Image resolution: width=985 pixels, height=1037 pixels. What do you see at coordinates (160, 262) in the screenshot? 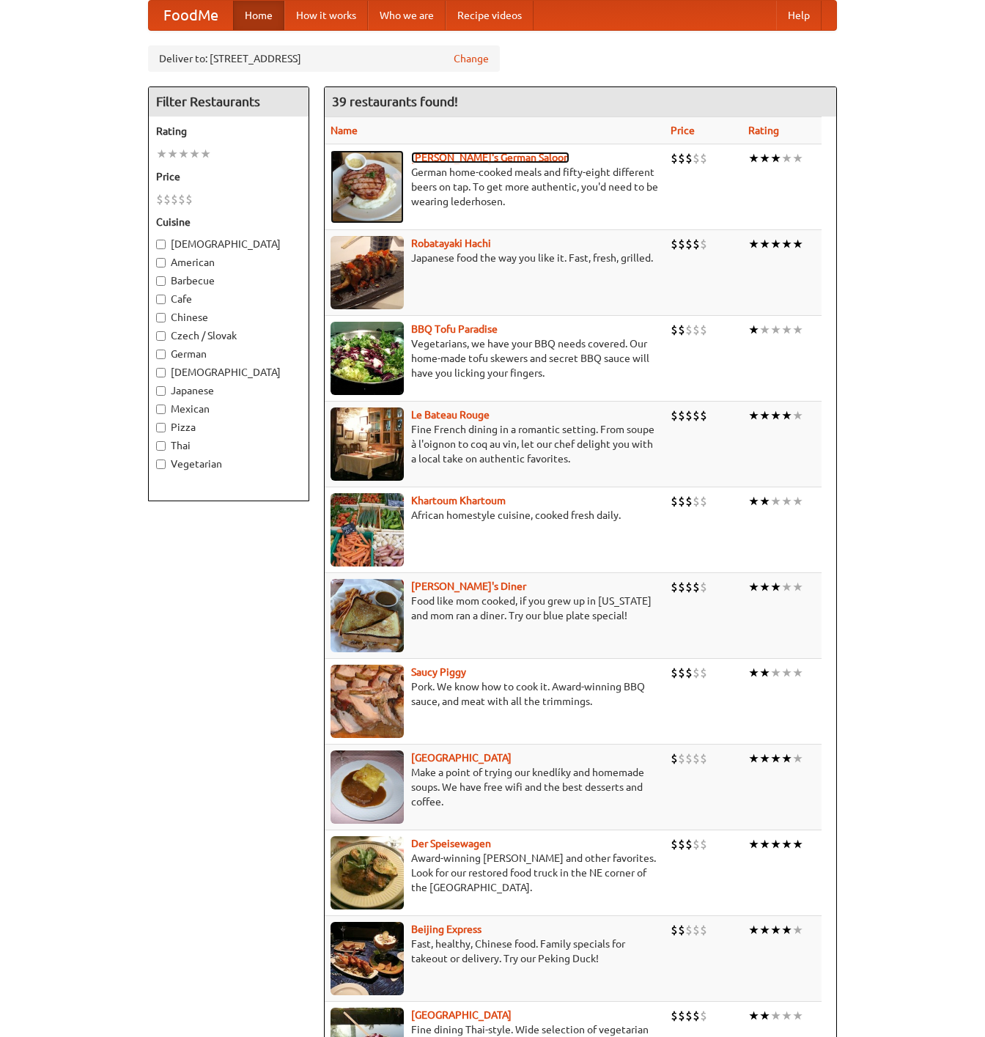
I see `input: American` at bounding box center [160, 262].